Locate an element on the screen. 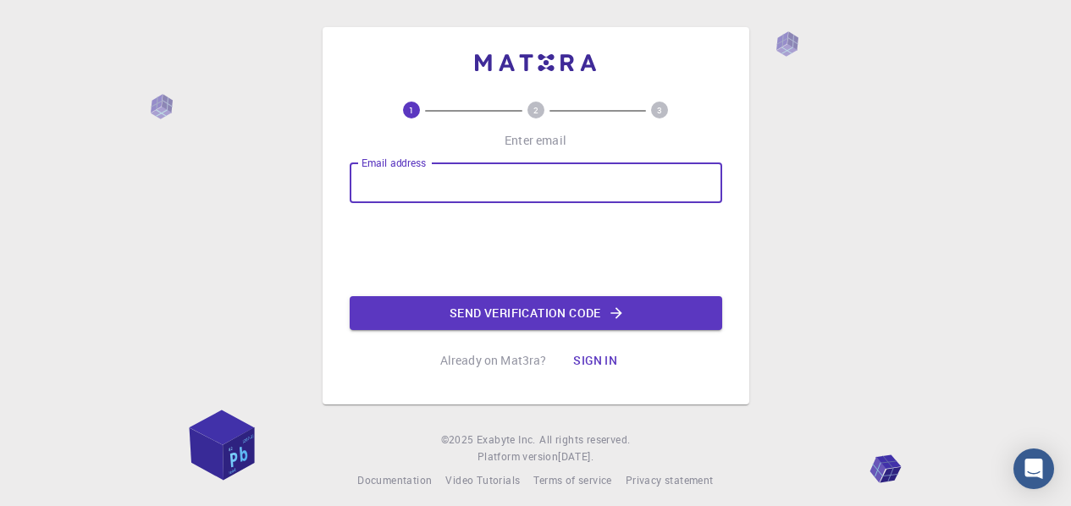  span: Platform version is located at coordinates (517, 457).